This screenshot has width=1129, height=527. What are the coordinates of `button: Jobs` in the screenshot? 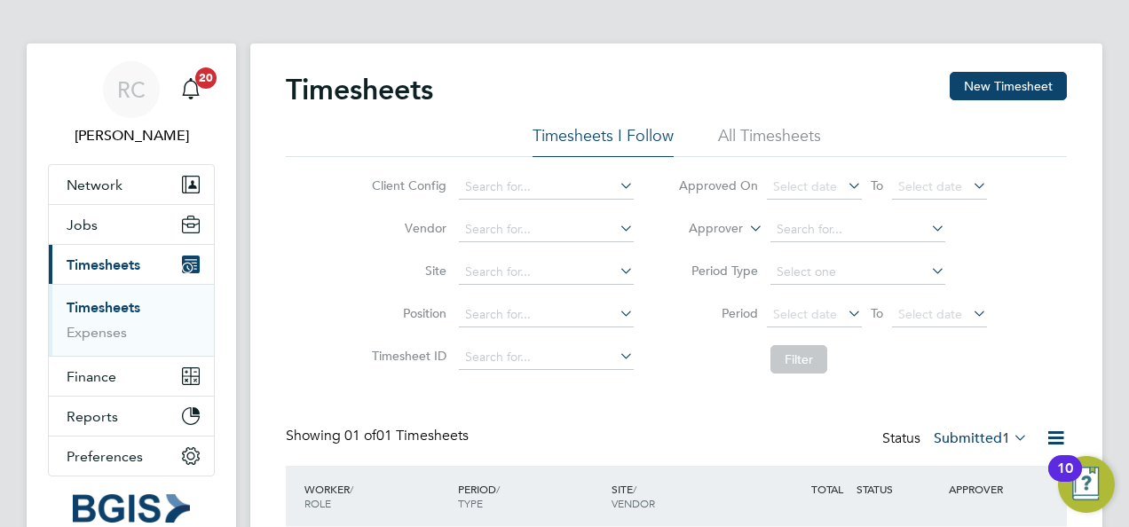 It's located at (131, 225).